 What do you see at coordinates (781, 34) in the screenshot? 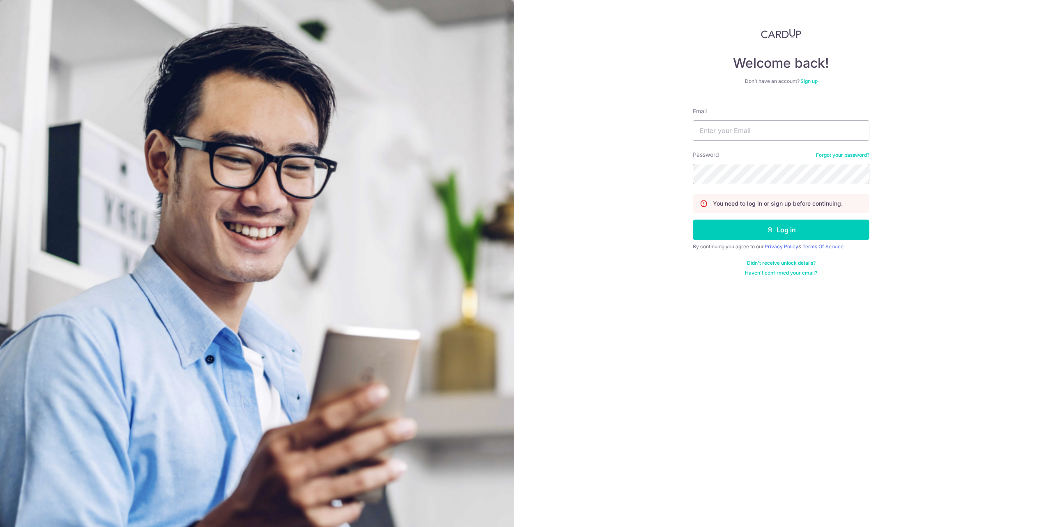
I see `img: CardUp Logo` at bounding box center [781, 34].